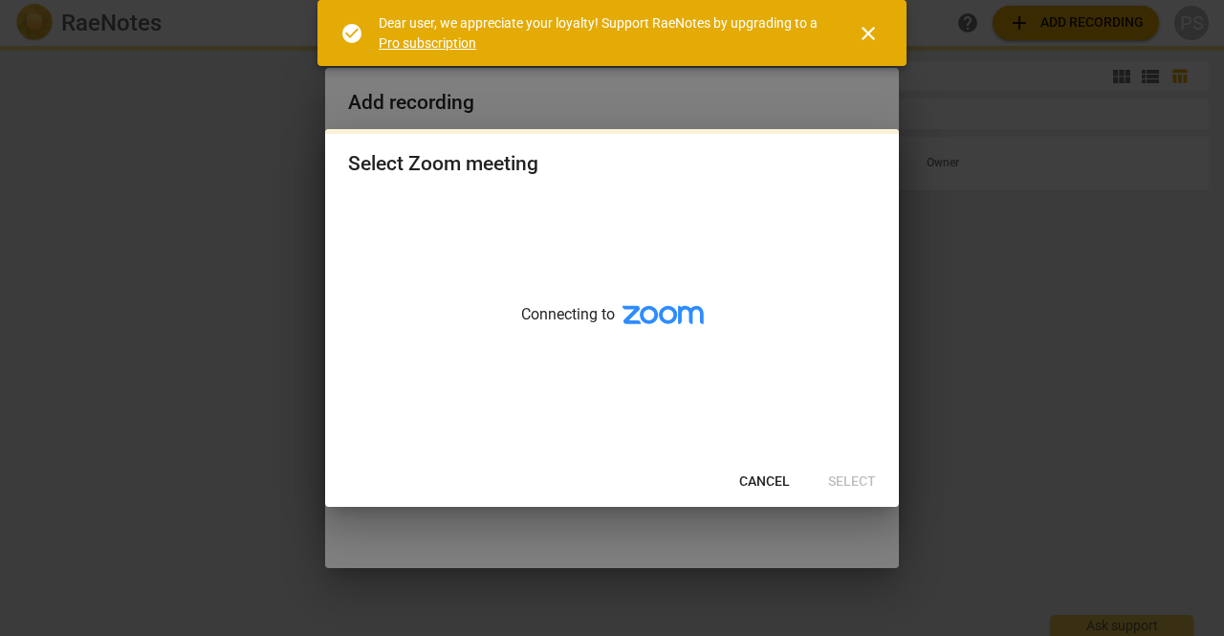  What do you see at coordinates (427, 43) in the screenshot?
I see `a: Pro subscription` at bounding box center [427, 43].